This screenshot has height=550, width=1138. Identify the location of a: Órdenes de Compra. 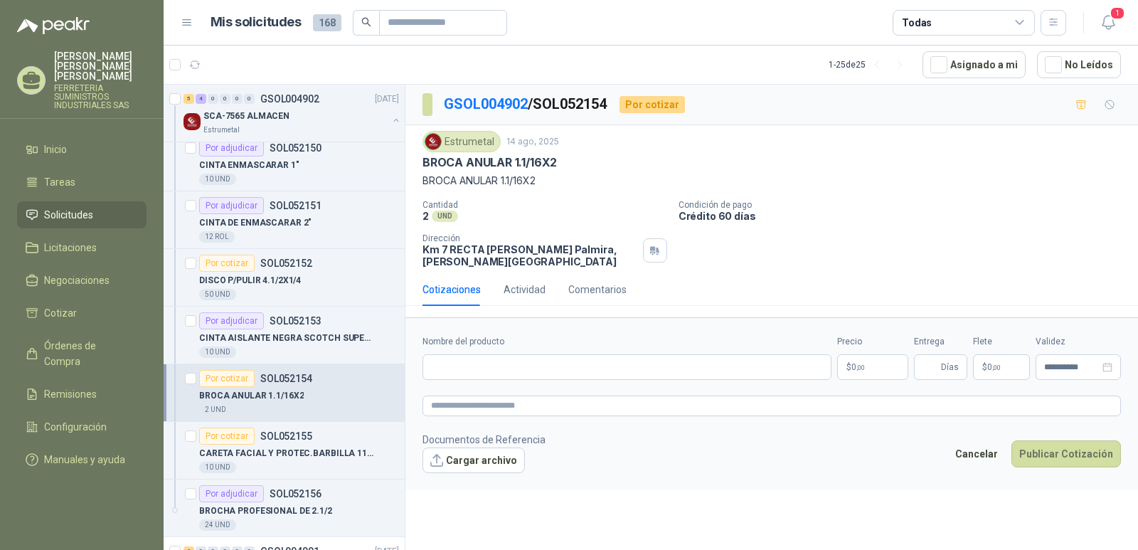
(82, 353).